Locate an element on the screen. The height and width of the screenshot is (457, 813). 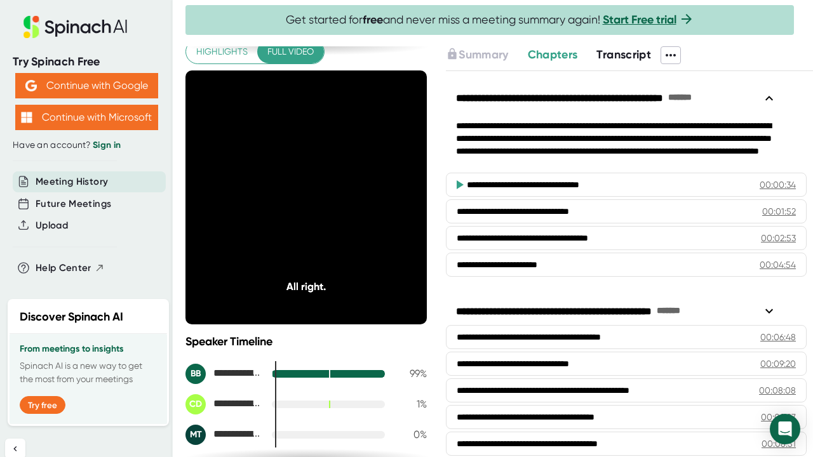
span: Future Meetings is located at coordinates (73, 204).